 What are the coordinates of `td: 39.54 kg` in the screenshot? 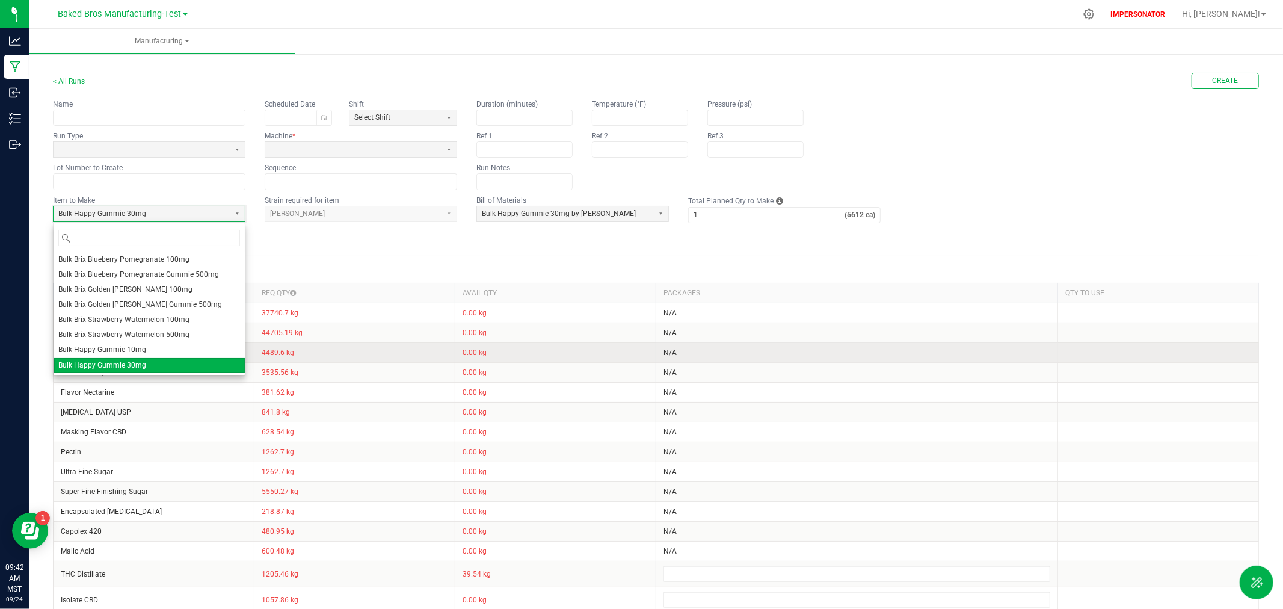 It's located at (556, 573).